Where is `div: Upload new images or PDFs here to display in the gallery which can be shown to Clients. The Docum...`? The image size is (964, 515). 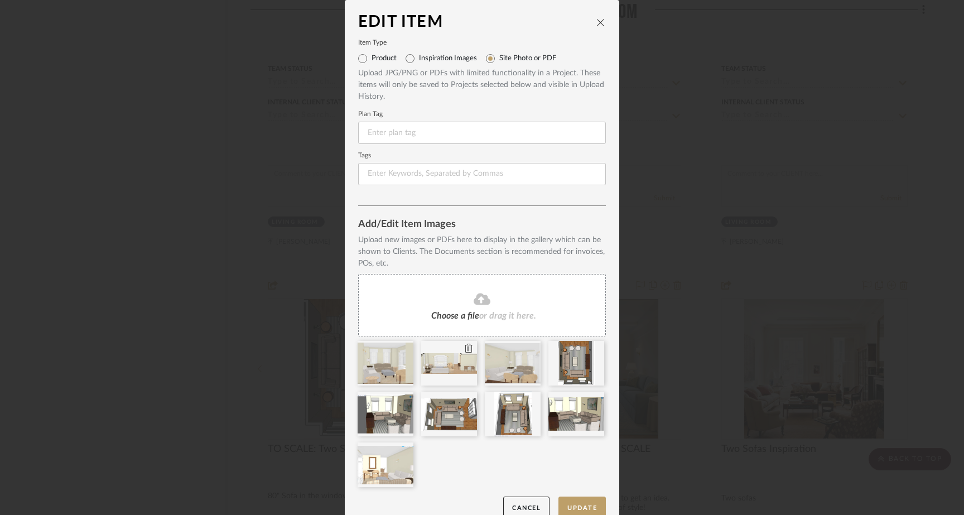
div: Upload new images or PDFs here to display in the gallery which can be shown to Clients. The Docum... is located at coordinates (482, 252).